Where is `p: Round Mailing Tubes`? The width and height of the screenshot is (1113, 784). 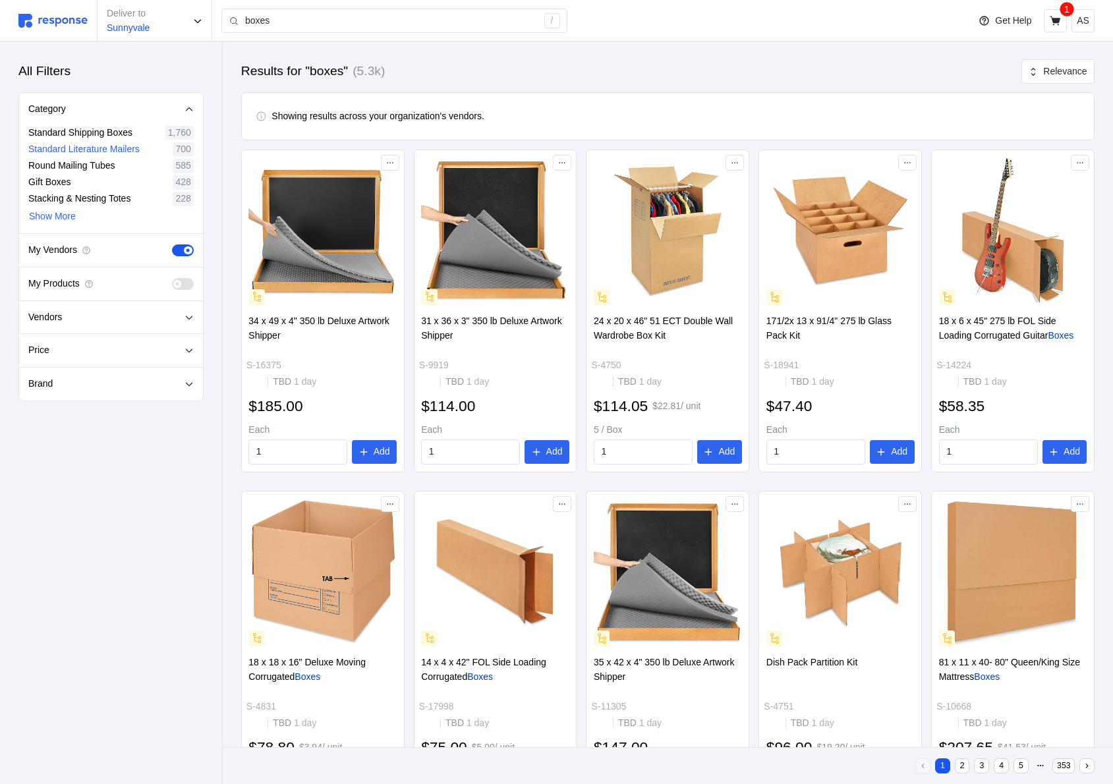
p: Round Mailing Tubes is located at coordinates (72, 166).